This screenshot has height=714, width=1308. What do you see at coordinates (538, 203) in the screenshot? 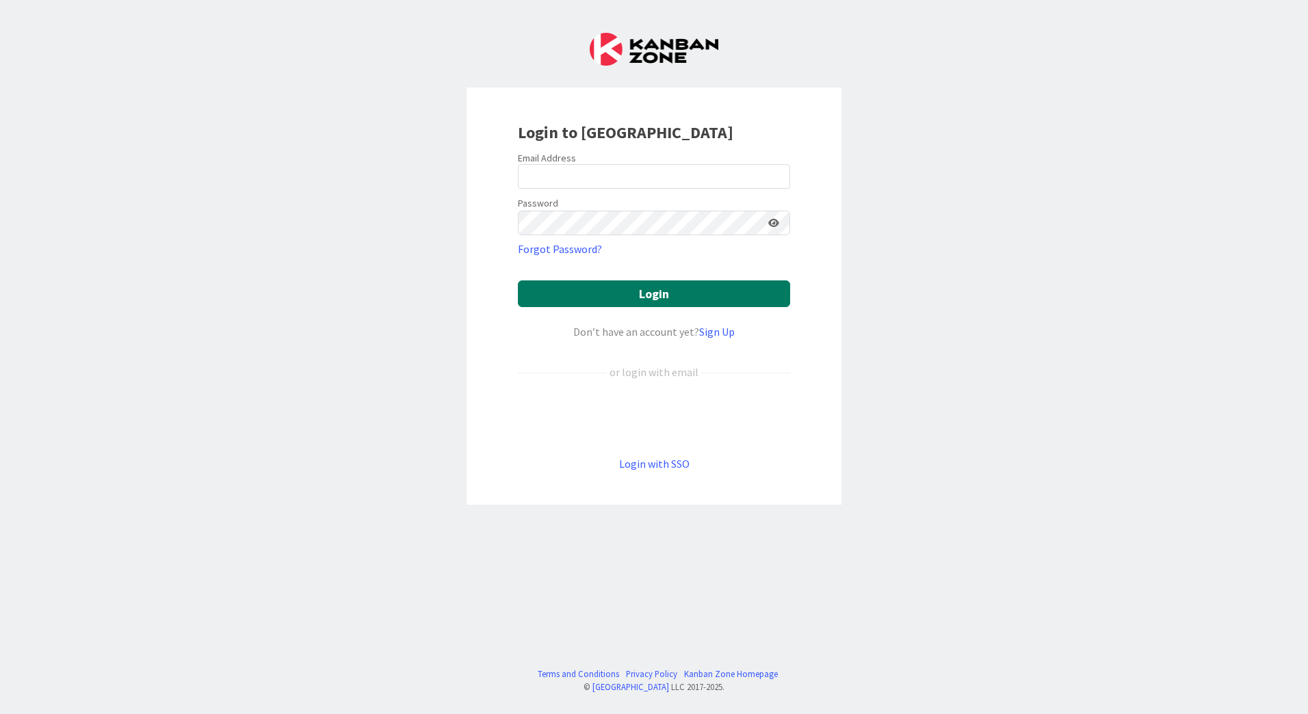
I see `label: Password` at bounding box center [538, 203].